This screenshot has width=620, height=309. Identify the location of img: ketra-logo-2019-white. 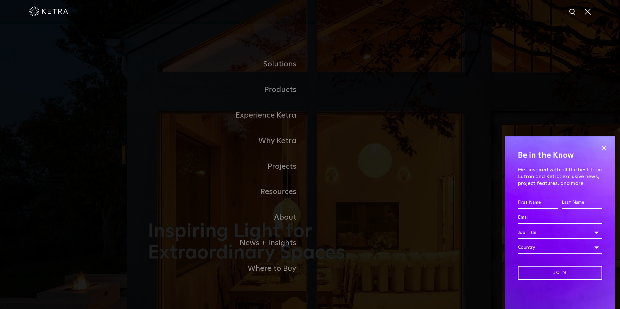
(49, 11).